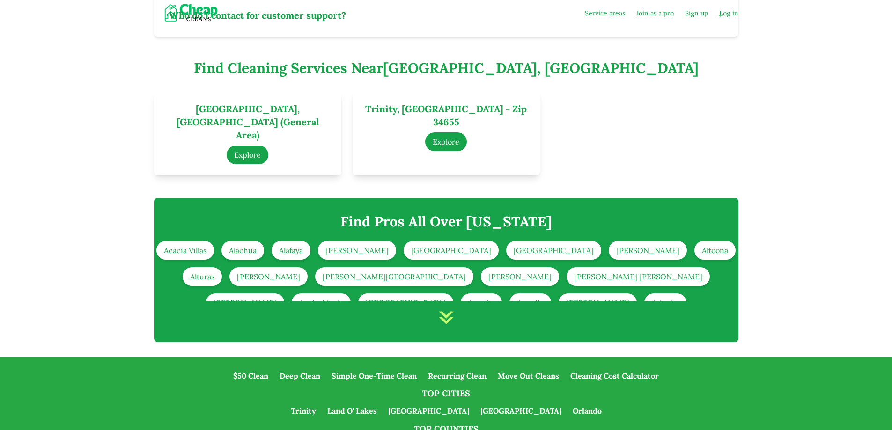  Describe the element at coordinates (614, 376) in the screenshot. I see `a: Cleaning Cost Calculator` at that location.